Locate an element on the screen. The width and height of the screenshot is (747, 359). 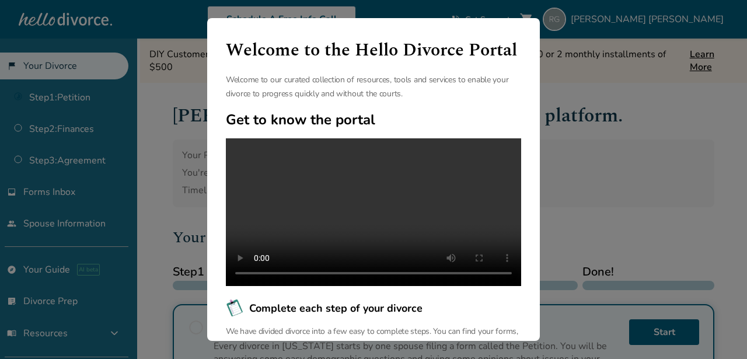
span: Complete each step of your divorce is located at coordinates (336, 308).